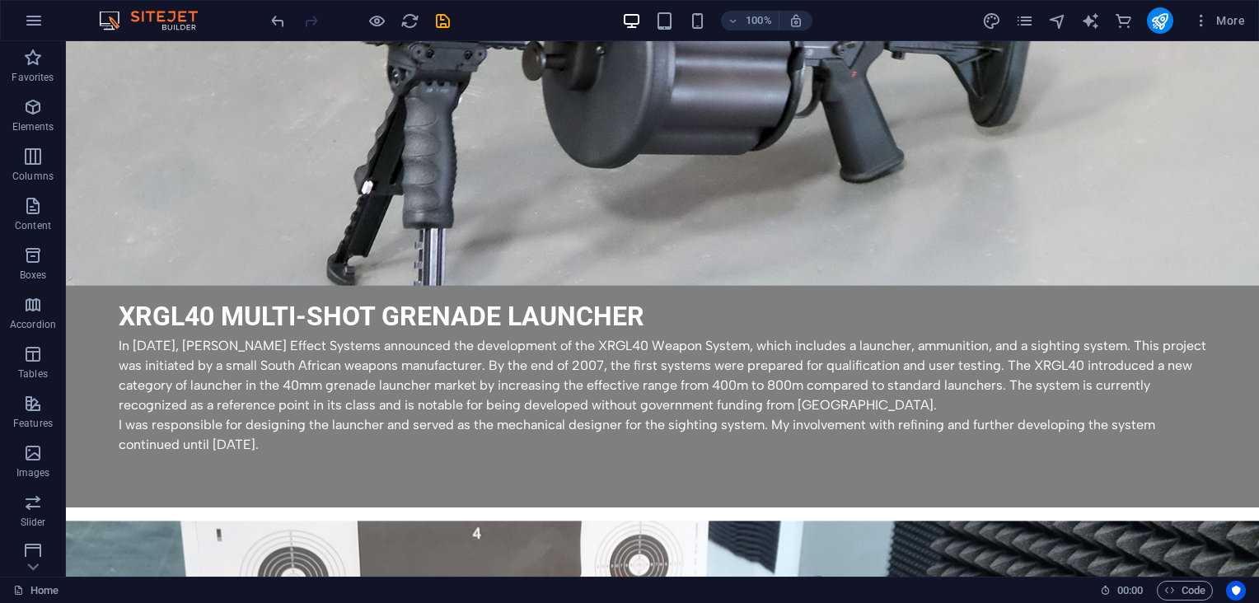 The height and width of the screenshot is (603, 1259). What do you see at coordinates (442, 21) in the screenshot?
I see `button: save` at bounding box center [442, 21].